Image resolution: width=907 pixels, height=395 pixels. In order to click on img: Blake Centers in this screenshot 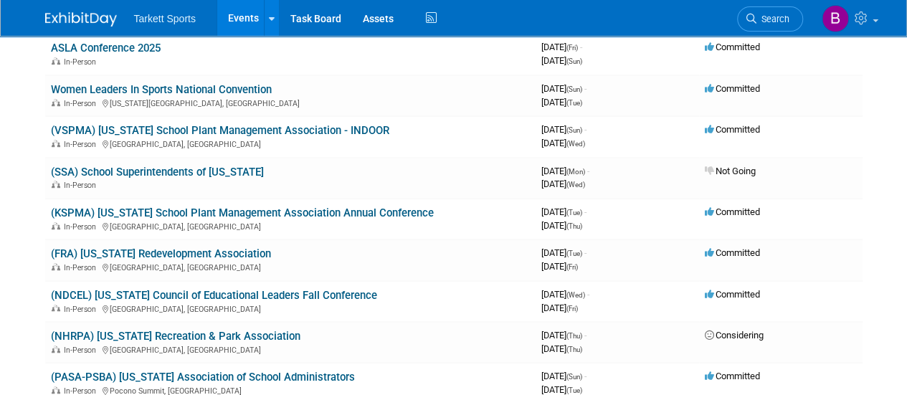, I will do `click(836, 19)`.